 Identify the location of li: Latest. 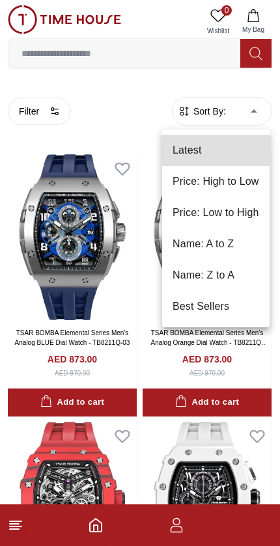
(215, 150).